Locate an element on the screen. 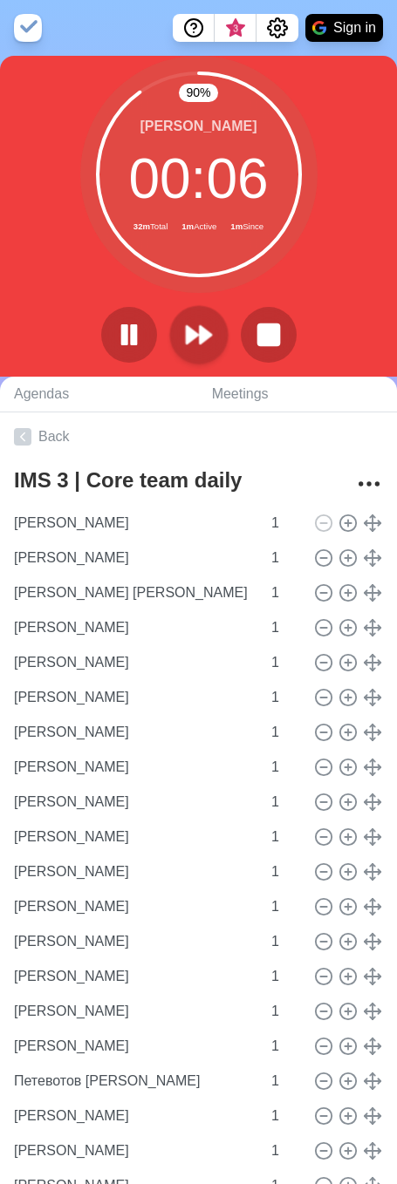  button: More is located at coordinates (369, 484).